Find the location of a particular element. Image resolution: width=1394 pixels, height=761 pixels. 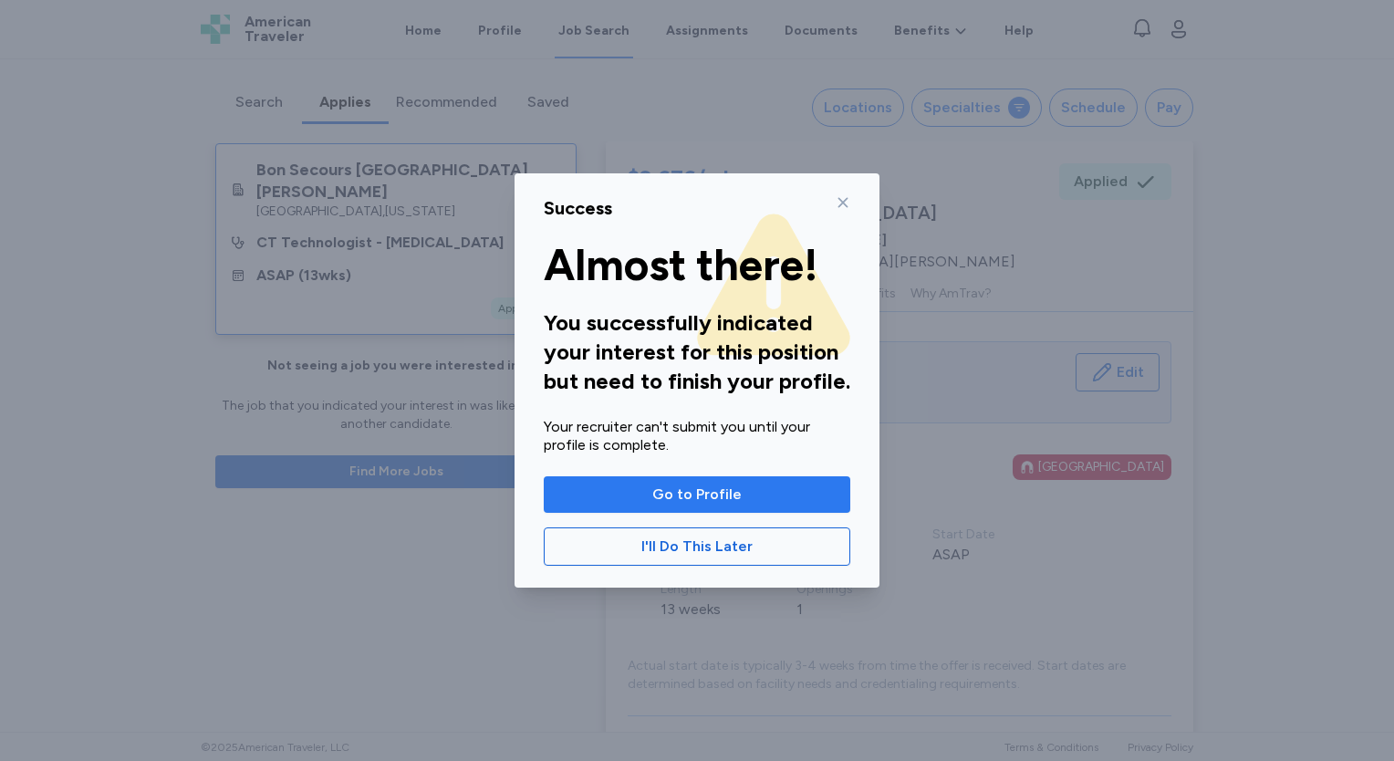

div: Almost there! is located at coordinates (697, 265).